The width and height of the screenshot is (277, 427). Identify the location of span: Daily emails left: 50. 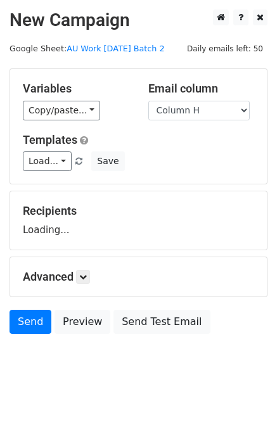
(225, 49).